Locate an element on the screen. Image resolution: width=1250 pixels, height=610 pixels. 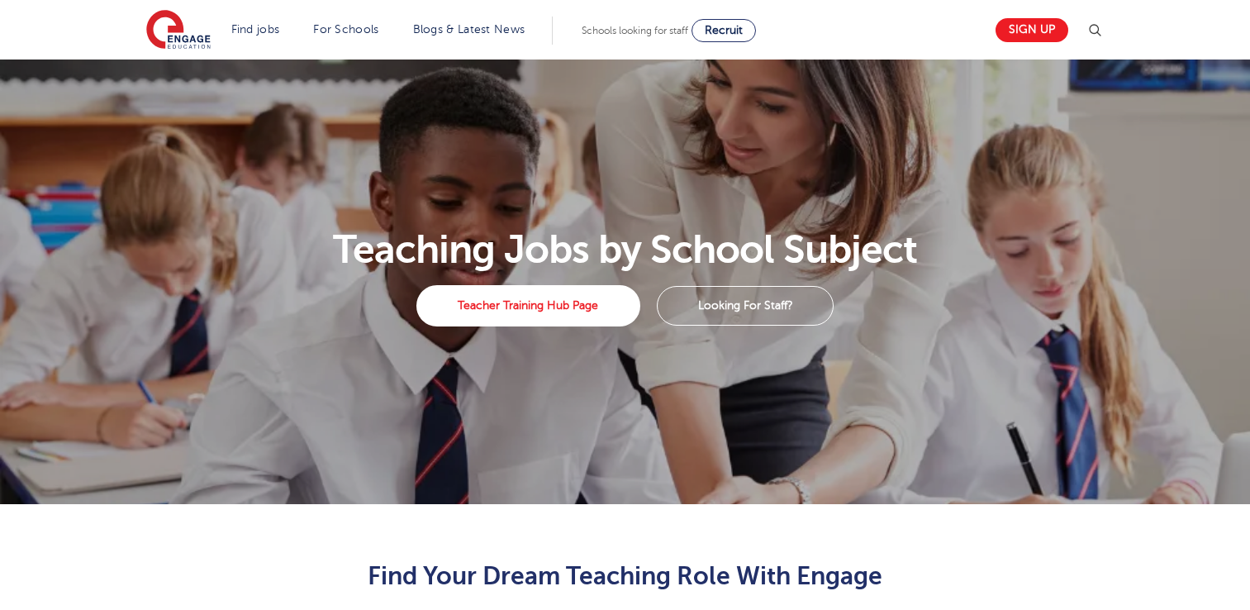
a: For Schools is located at coordinates (345, 29).